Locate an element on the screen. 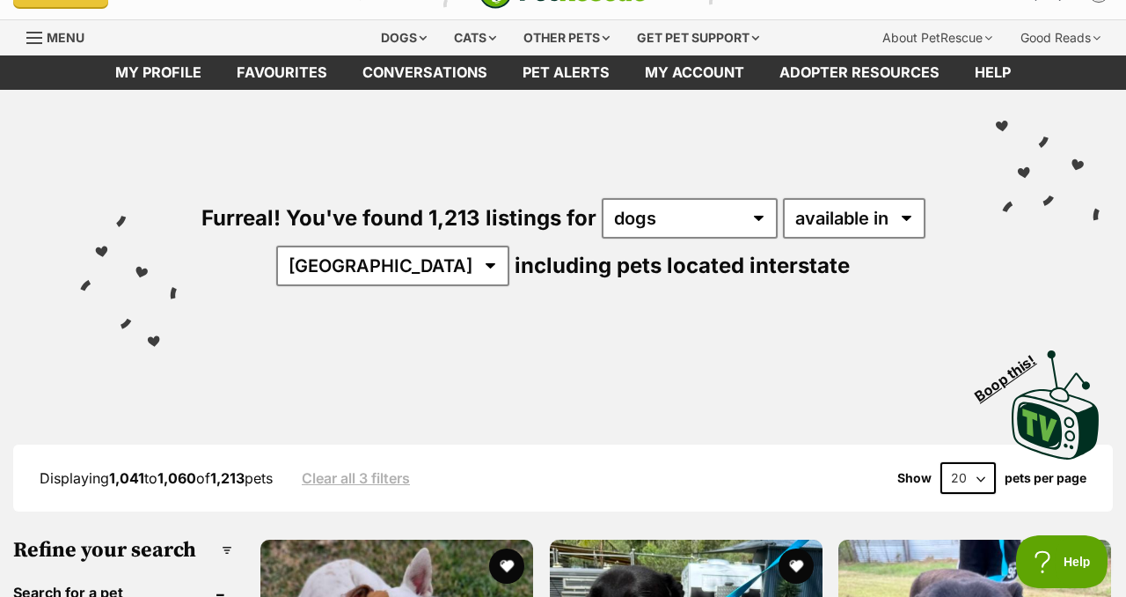 The height and width of the screenshot is (597, 1126). a: Favourites is located at coordinates (282, 72).